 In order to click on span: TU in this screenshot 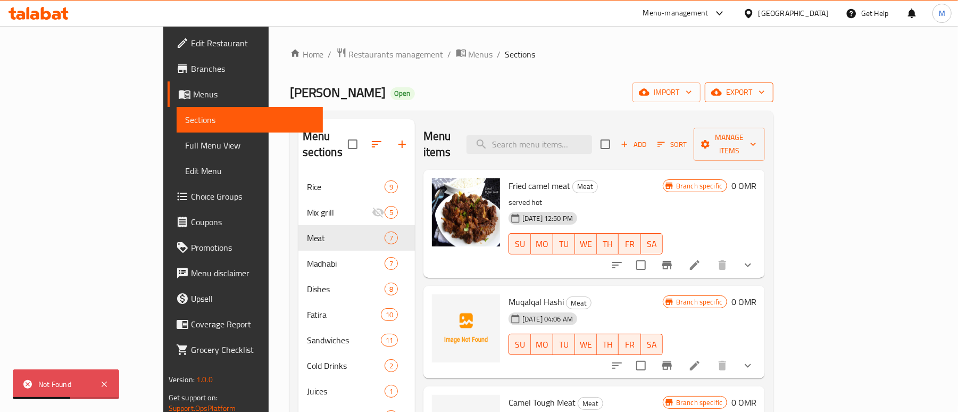, I will do `click(564, 344)`.